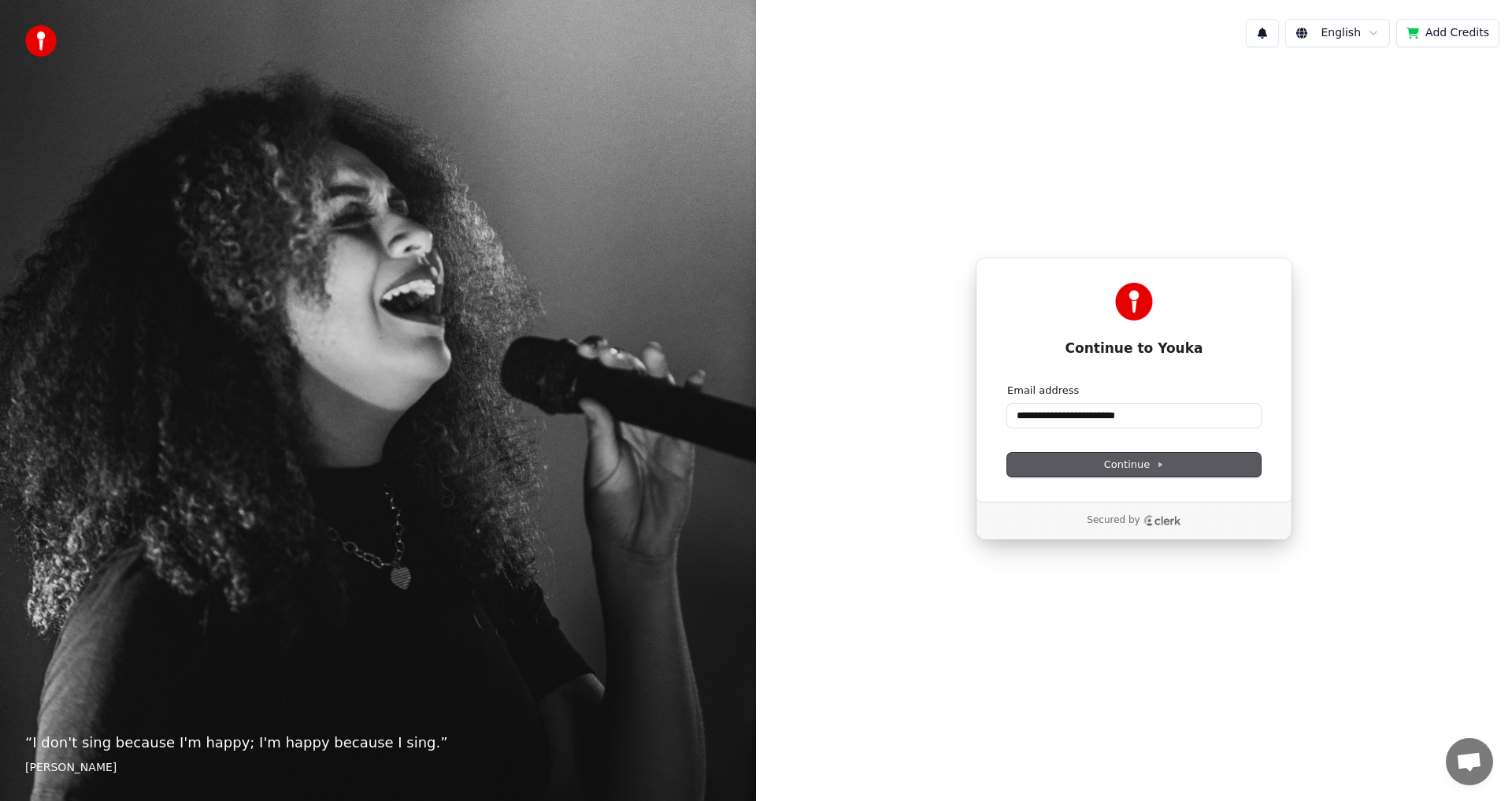 Image resolution: width=1512 pixels, height=801 pixels. Describe the element at coordinates (1448, 33) in the screenshot. I see `button: Add Credits` at that location.